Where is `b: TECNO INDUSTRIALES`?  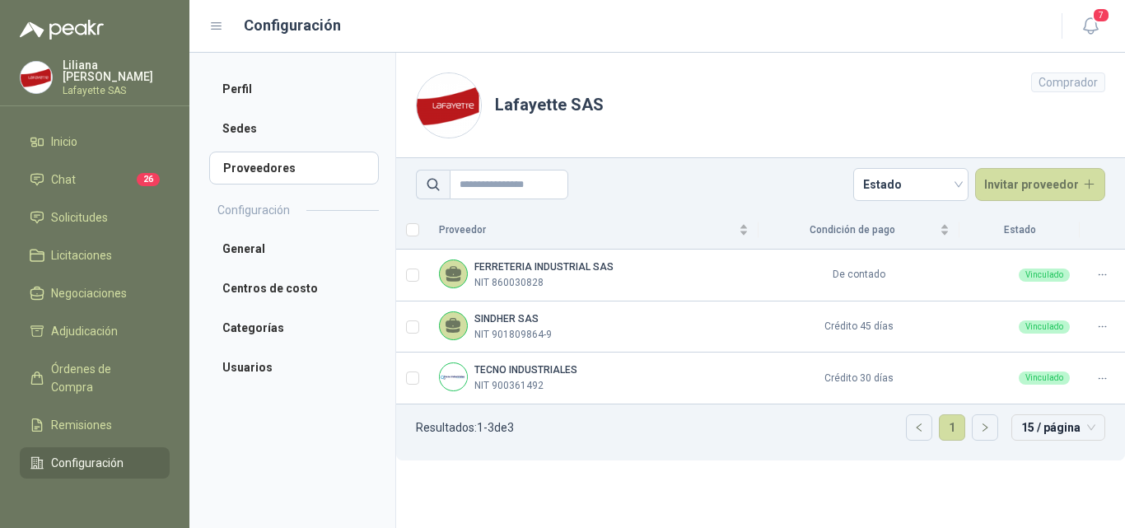
b: TECNO INDUSTRIALES is located at coordinates (525, 370).